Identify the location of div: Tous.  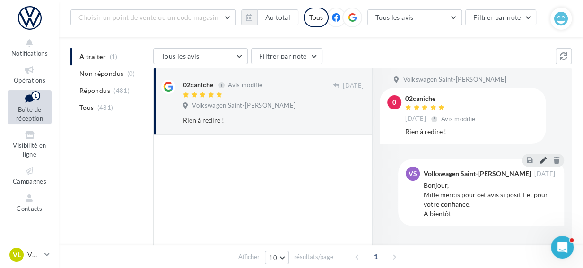
(316, 17).